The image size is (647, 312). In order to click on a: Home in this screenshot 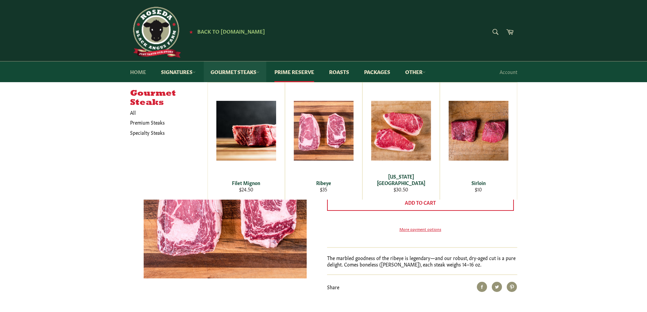, I will do `click(138, 72)`.